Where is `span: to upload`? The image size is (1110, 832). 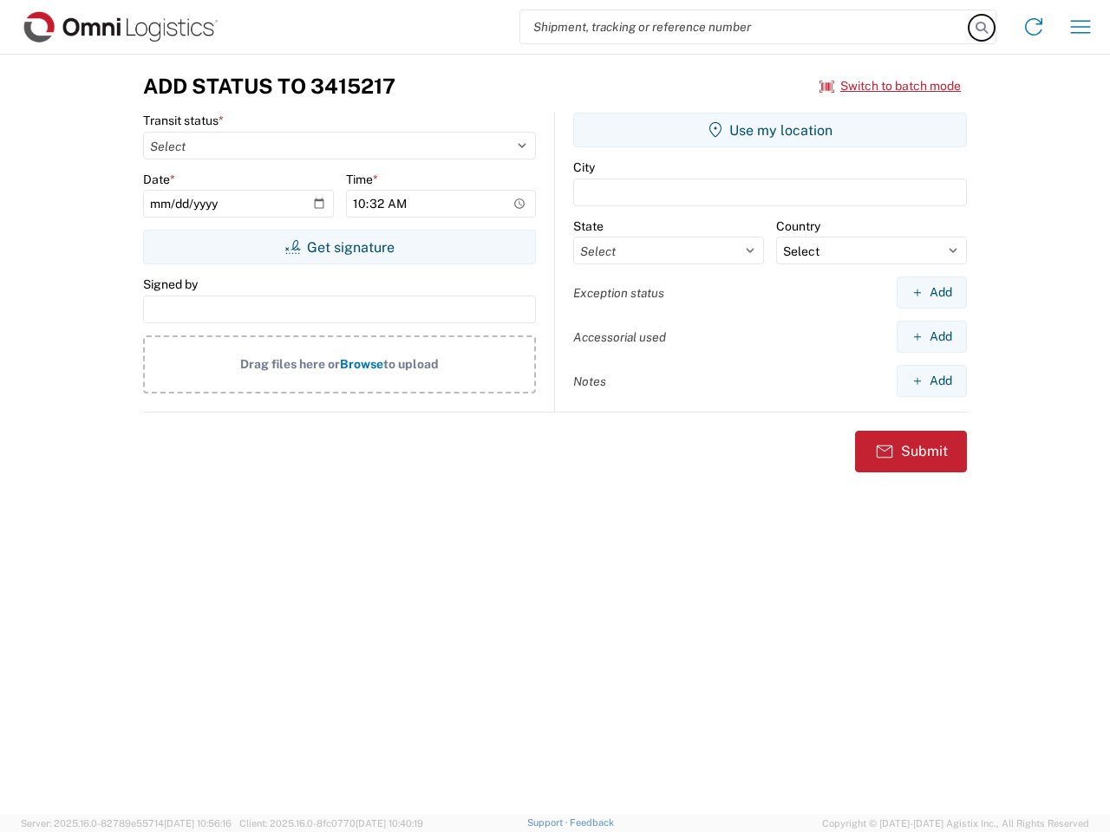
span: to upload is located at coordinates (411, 364).